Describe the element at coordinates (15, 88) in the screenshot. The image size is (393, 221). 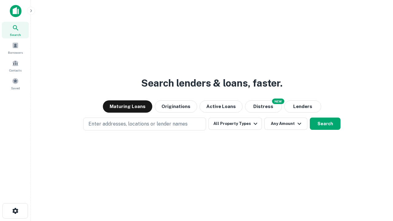
I see `span: Saved` at that location.